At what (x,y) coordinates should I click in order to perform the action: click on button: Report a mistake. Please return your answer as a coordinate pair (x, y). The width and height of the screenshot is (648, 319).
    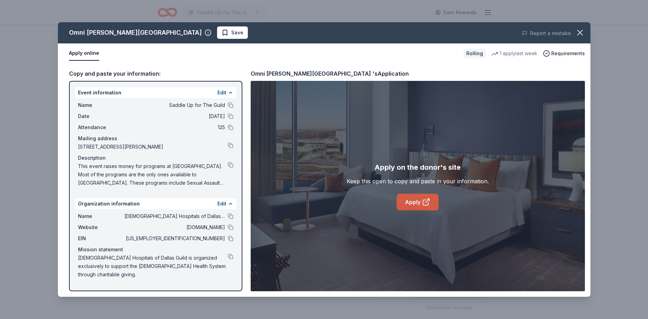
    Looking at the image, I should click on (547, 33).